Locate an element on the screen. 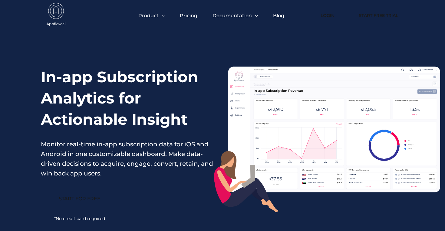 This screenshot has height=231, width=445. button: Product is located at coordinates (151, 15).